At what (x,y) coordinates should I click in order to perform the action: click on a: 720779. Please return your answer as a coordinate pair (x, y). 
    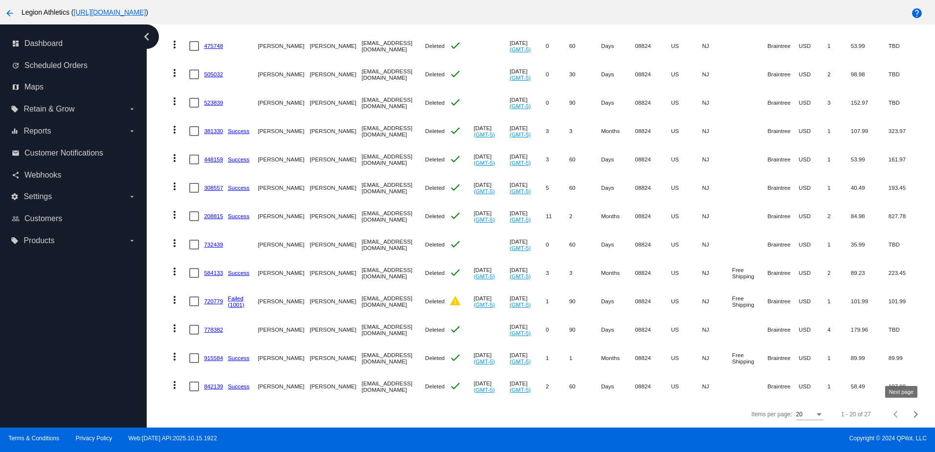
    Looking at the image, I should click on (213, 301).